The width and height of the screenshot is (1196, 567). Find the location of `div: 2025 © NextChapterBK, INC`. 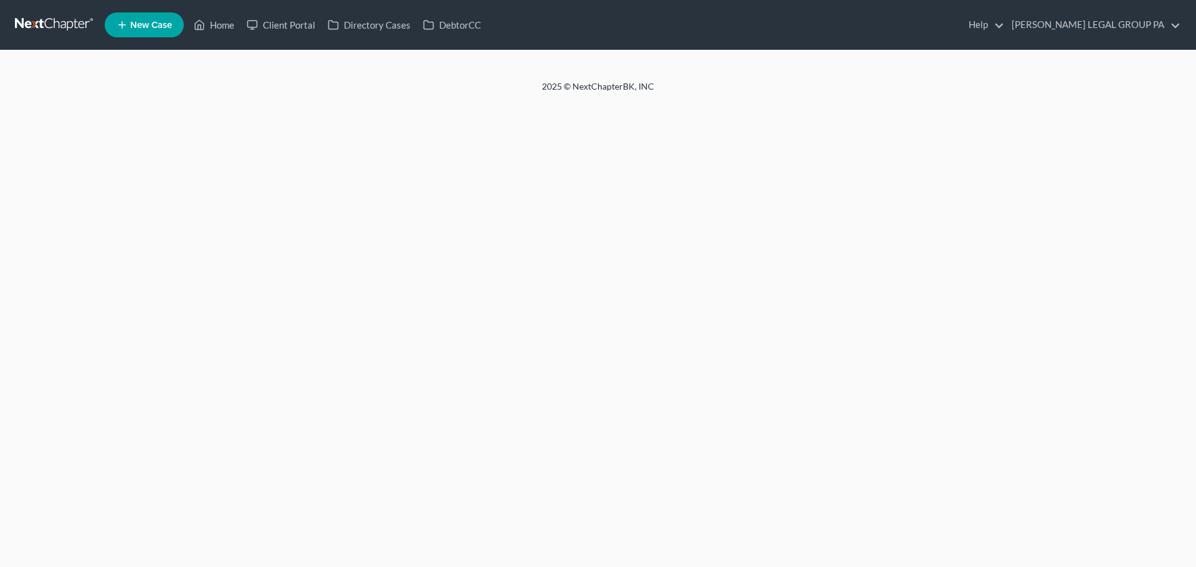

div: 2025 © NextChapterBK, INC is located at coordinates (598, 92).